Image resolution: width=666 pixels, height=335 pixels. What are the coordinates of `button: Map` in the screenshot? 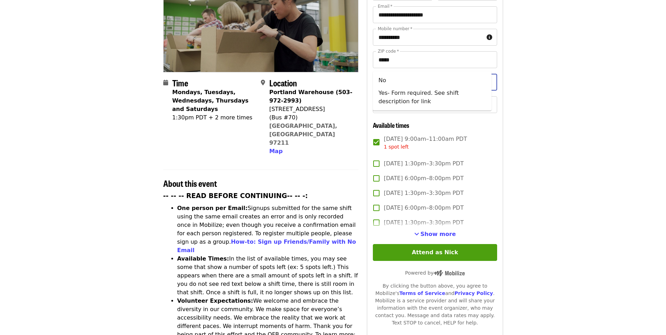 It's located at (276, 151).